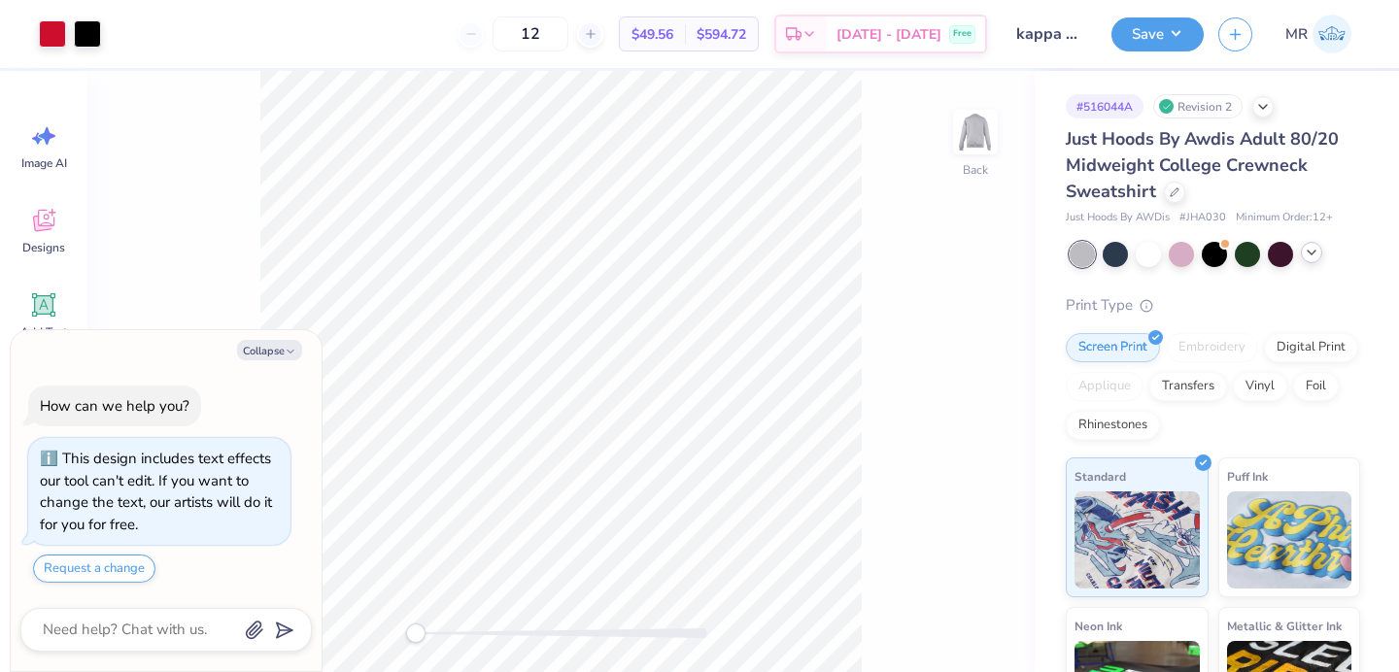 This screenshot has width=1399, height=672. What do you see at coordinates (1104, 387) in the screenshot?
I see `div: Applique` at bounding box center [1104, 387].